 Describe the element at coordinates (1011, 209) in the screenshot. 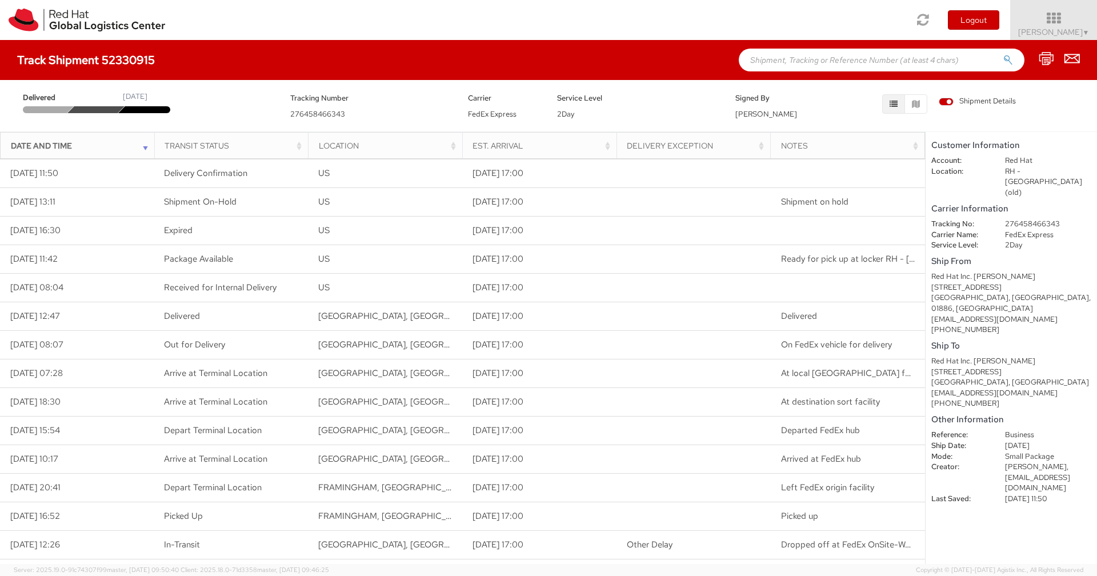

I see `h5: Carrier Information` at that location.